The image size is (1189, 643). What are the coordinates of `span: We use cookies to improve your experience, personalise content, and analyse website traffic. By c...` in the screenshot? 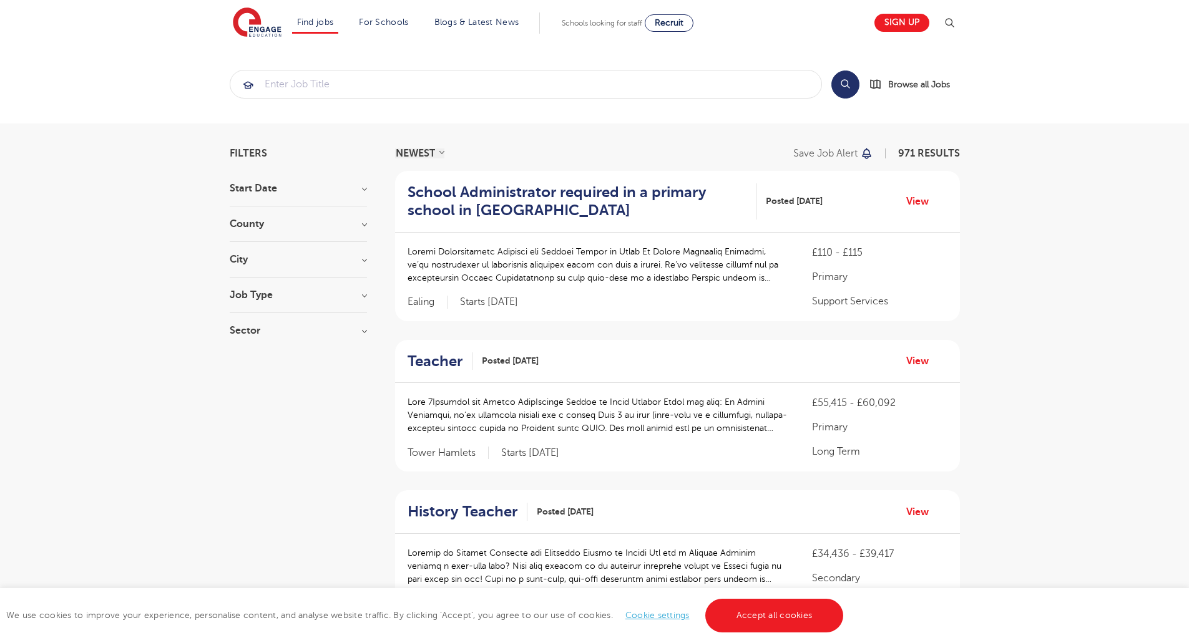 It's located at (426, 615).